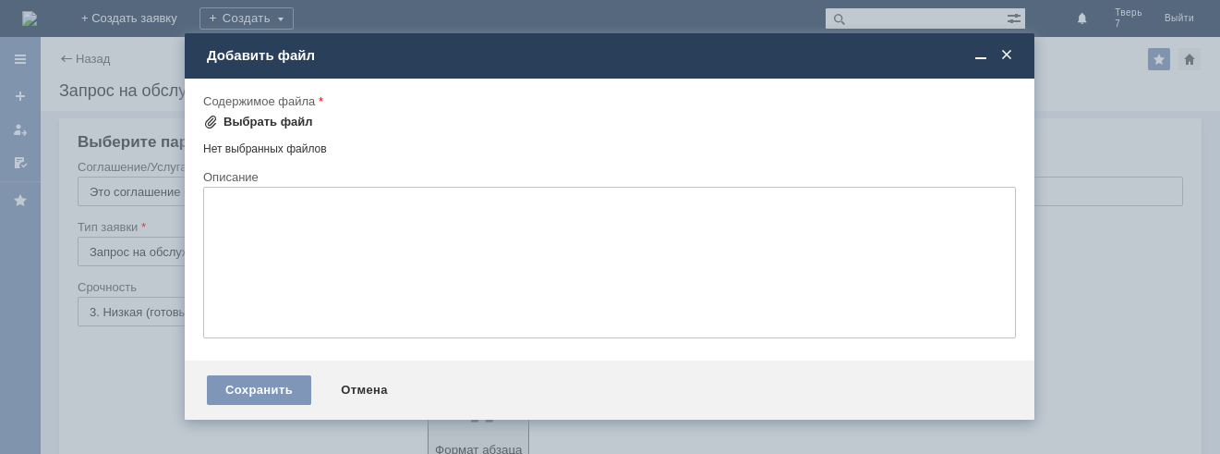 This screenshot has height=454, width=1220. I want to click on div: Нет выбранных файлов, so click(610, 145).